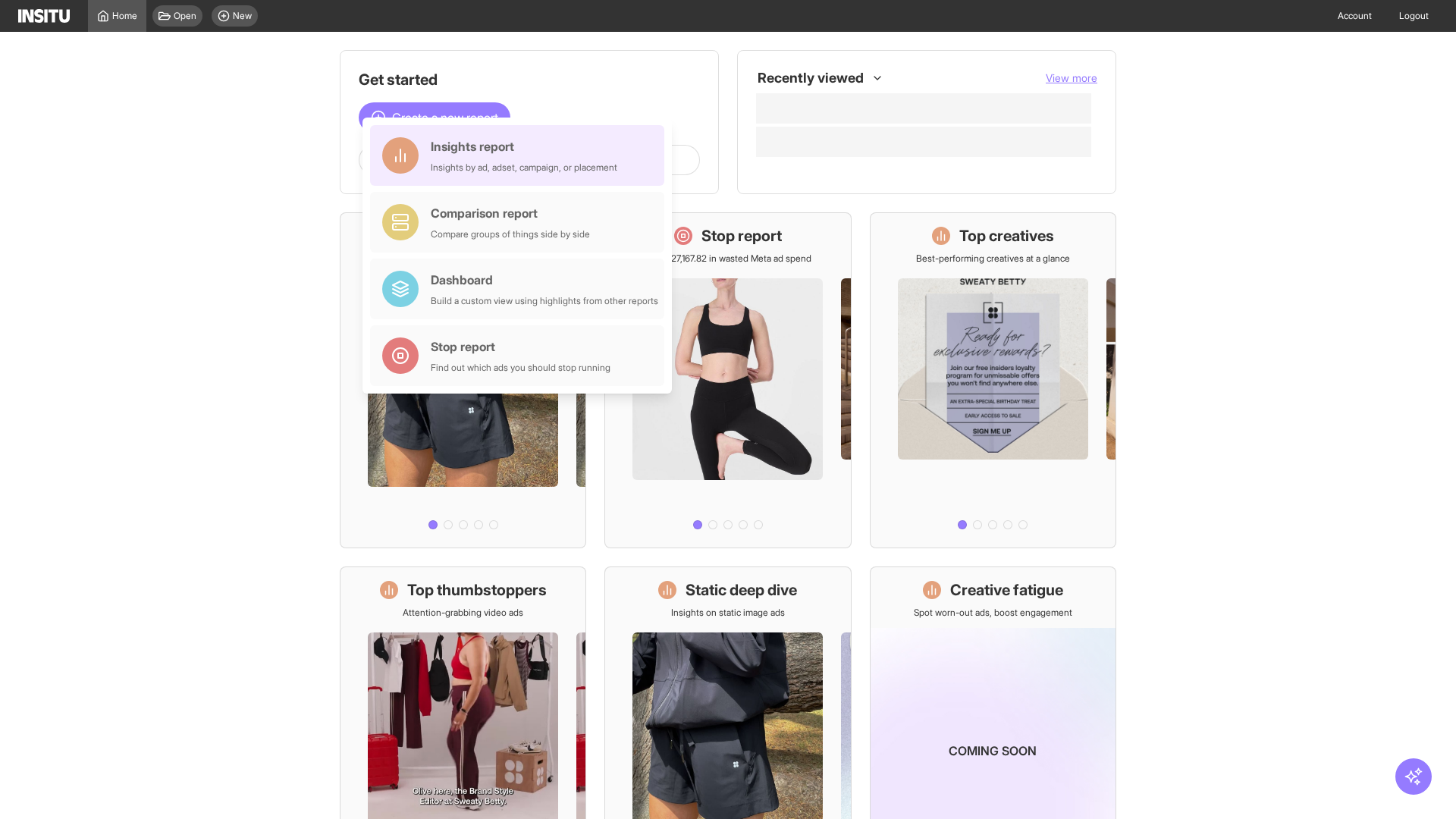 This screenshot has width=1456, height=819. I want to click on span: Home, so click(124, 16).